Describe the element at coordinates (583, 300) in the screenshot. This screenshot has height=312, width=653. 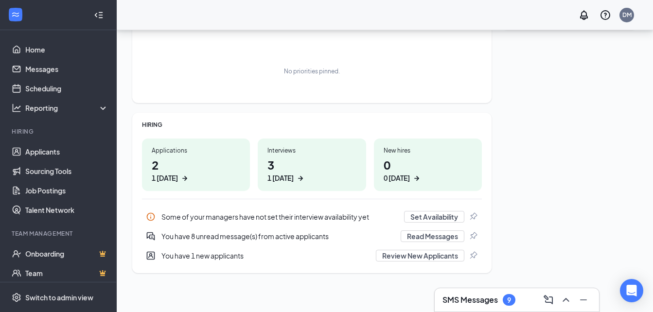
I see `svg: Minimize` at that location.